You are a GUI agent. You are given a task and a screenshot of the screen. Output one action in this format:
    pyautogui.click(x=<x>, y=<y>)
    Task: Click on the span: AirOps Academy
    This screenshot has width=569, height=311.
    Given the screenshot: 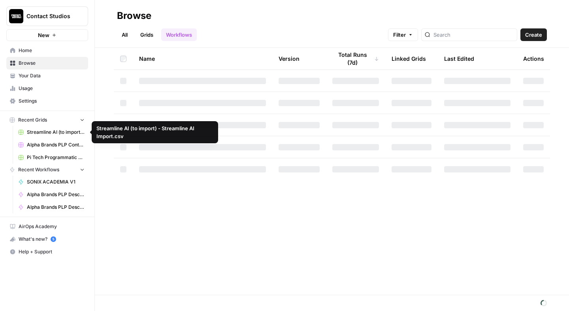 What is the action you would take?
    pyautogui.click(x=51, y=227)
    